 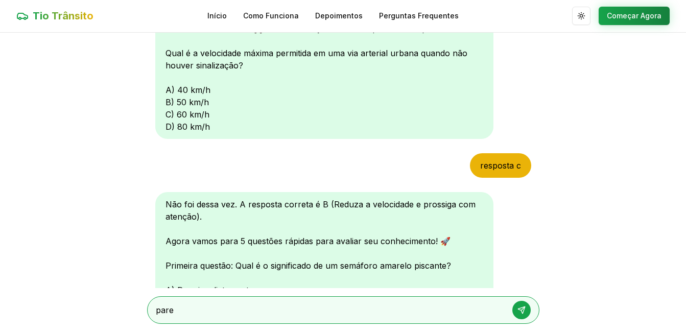 What do you see at coordinates (271, 16) in the screenshot?
I see `a: Como Funciona` at bounding box center [271, 16].